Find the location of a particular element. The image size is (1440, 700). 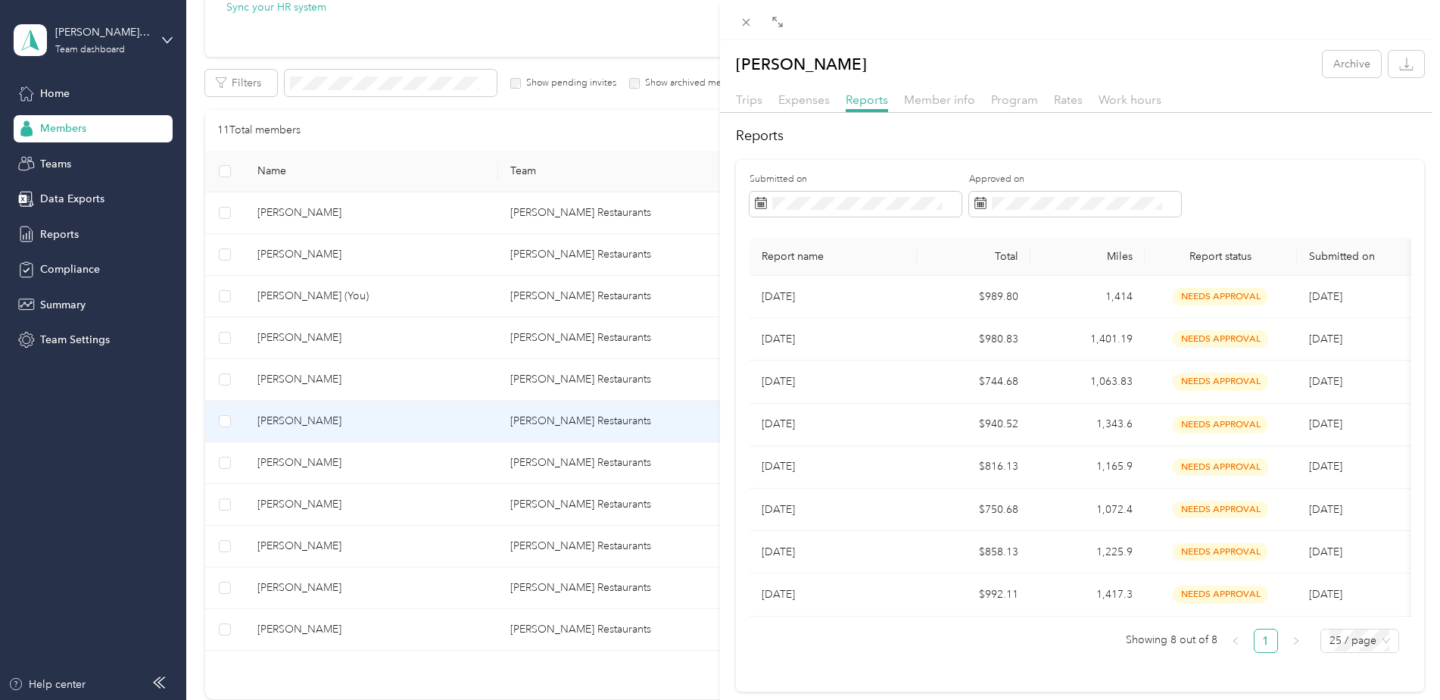

th: Submitted on is located at coordinates (1354, 257).